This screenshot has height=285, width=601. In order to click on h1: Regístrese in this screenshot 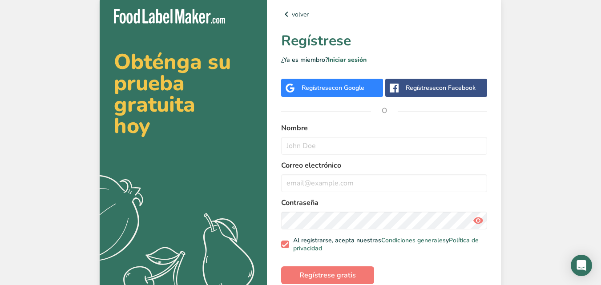, I will do `click(384, 41)`.